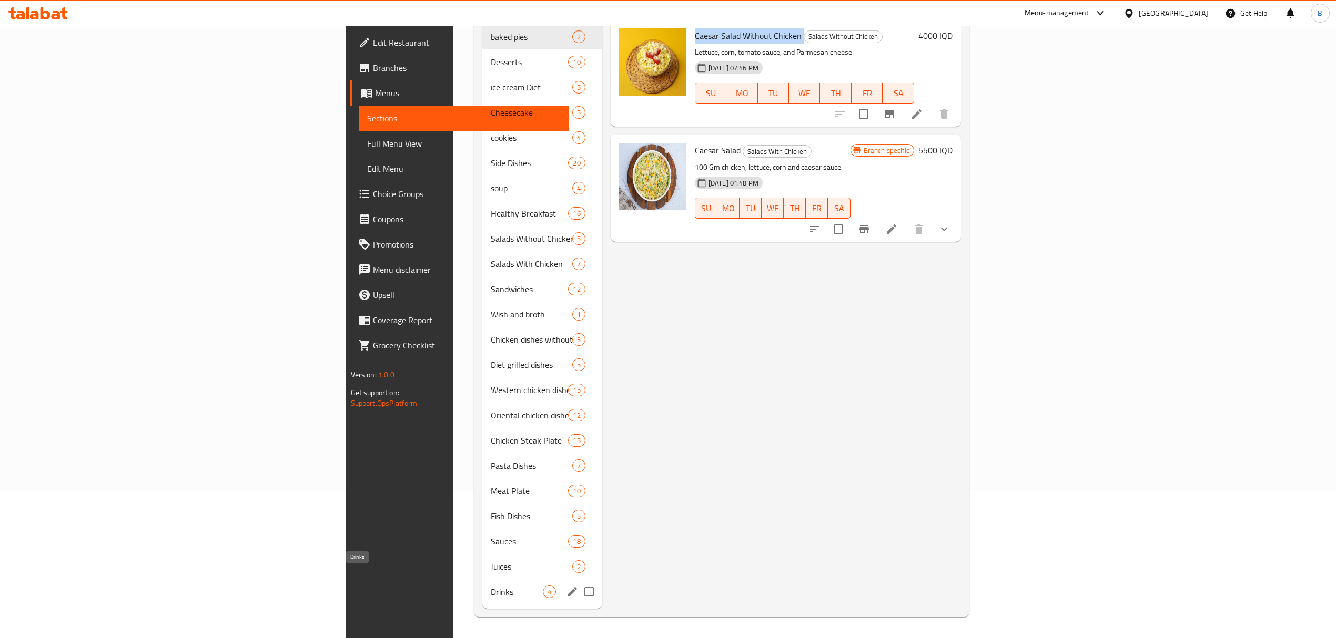 The width and height of the screenshot is (1336, 638). Describe the element at coordinates (815, 229) in the screenshot. I see `button: sort-choices` at that location.